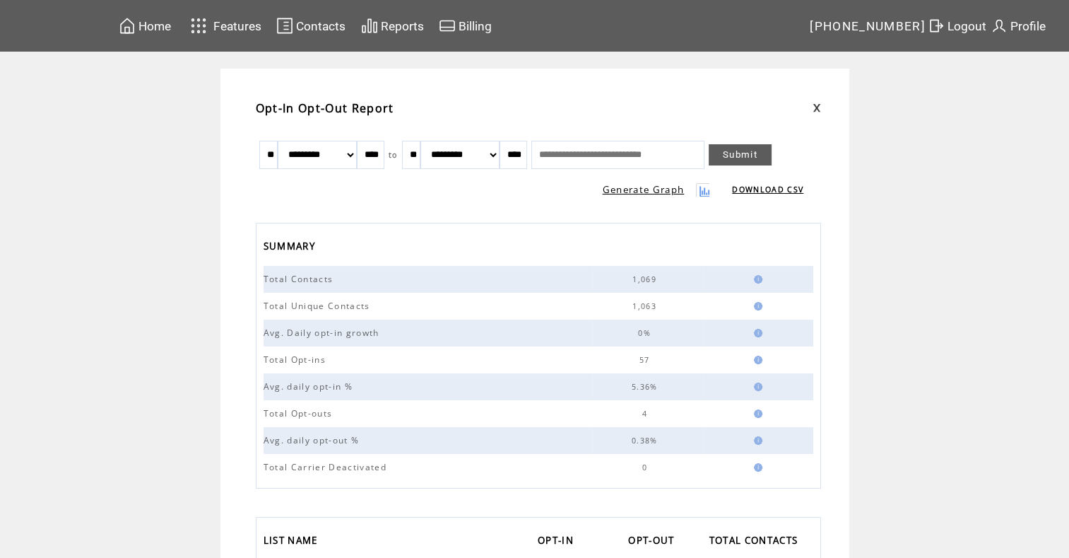  I want to click on a: Logout, so click(957, 25).